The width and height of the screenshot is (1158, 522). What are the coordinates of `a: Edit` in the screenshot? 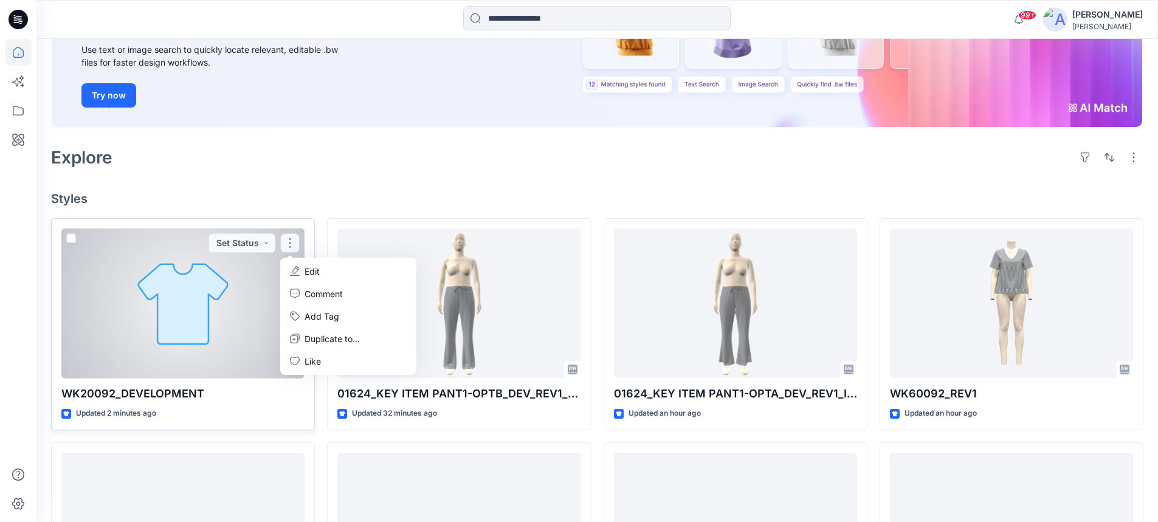 It's located at (348, 271).